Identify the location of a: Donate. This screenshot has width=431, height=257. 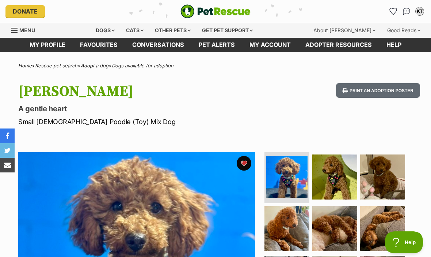
(25, 11).